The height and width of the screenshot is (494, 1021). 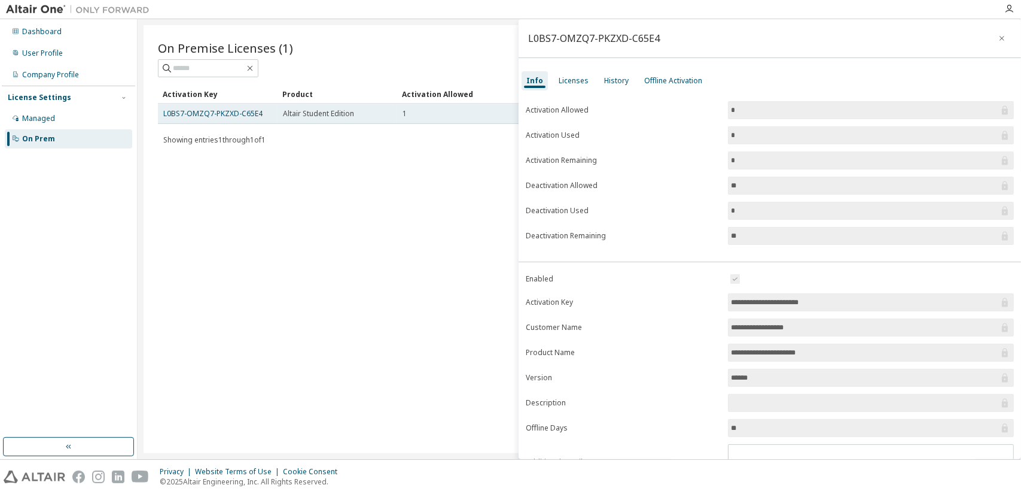 I want to click on div: Activation Allowed, so click(x=457, y=94).